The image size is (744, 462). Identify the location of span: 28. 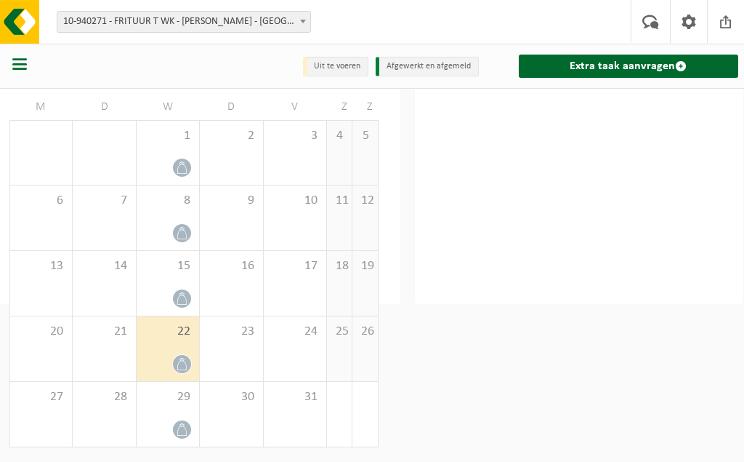
(104, 397).